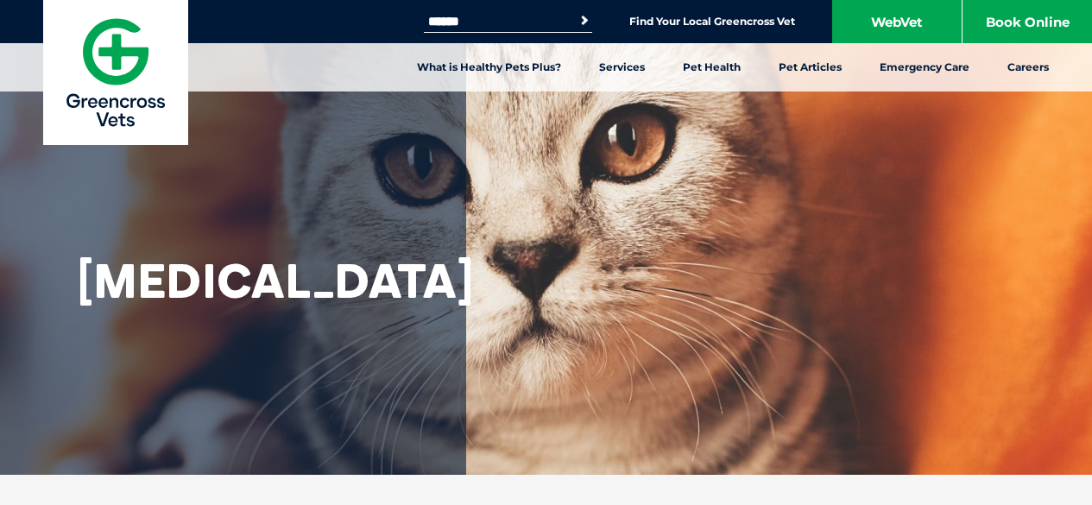 The width and height of the screenshot is (1092, 505). Describe the element at coordinates (711, 67) in the screenshot. I see `a: Pet Health` at that location.